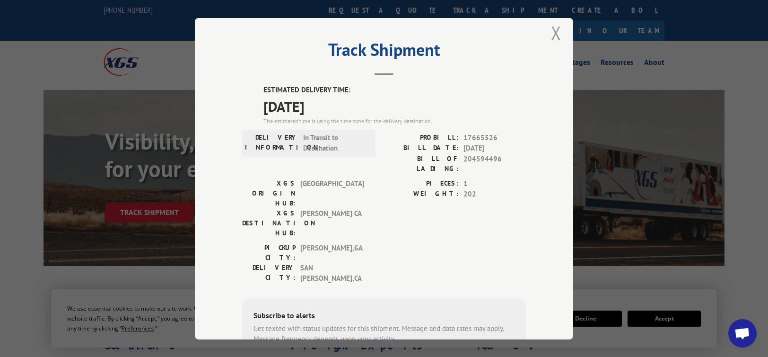  I want to click on div: Get texted with status updates for this shipment. Message and data rates may apply. Message frequ..., so click(384, 333).